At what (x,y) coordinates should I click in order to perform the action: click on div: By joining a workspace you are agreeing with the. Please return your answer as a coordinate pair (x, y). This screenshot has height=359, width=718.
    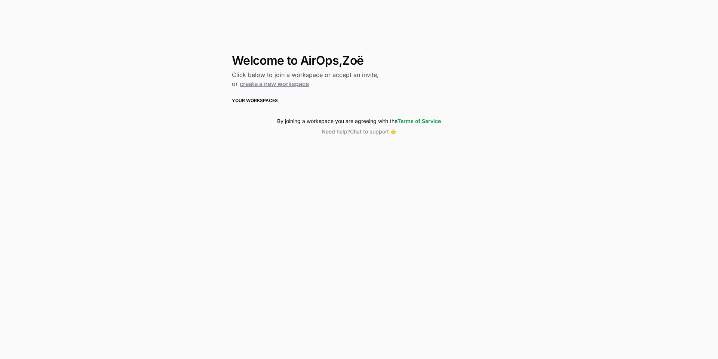
    Looking at the image, I should click on (359, 121).